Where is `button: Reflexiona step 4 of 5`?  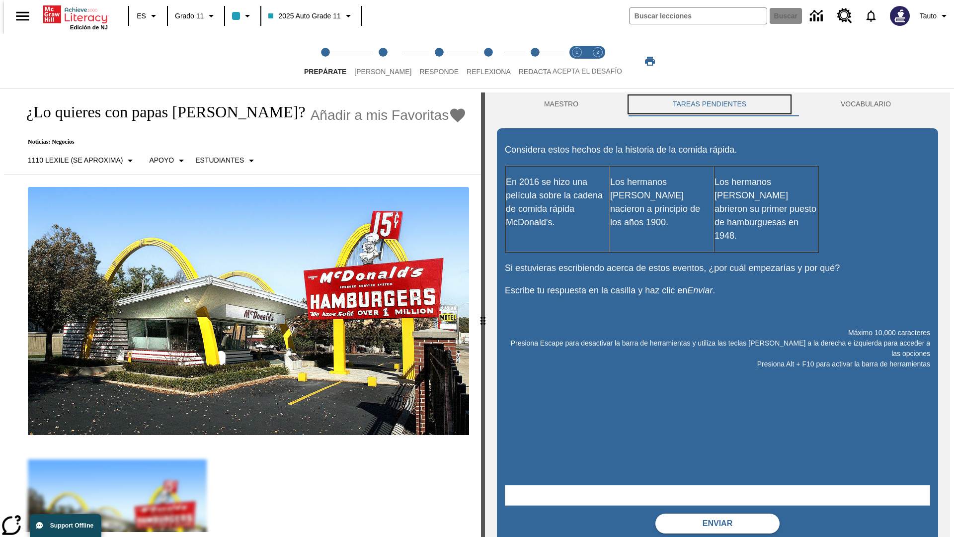
button: Reflexiona step 4 of 5 is located at coordinates (488, 61).